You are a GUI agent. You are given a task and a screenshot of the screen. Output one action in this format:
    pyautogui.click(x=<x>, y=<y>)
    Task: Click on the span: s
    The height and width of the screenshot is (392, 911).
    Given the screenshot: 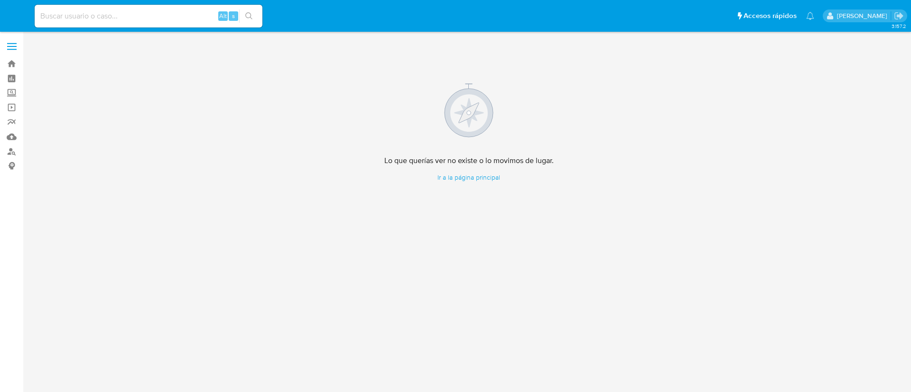 What is the action you would take?
    pyautogui.click(x=233, y=16)
    